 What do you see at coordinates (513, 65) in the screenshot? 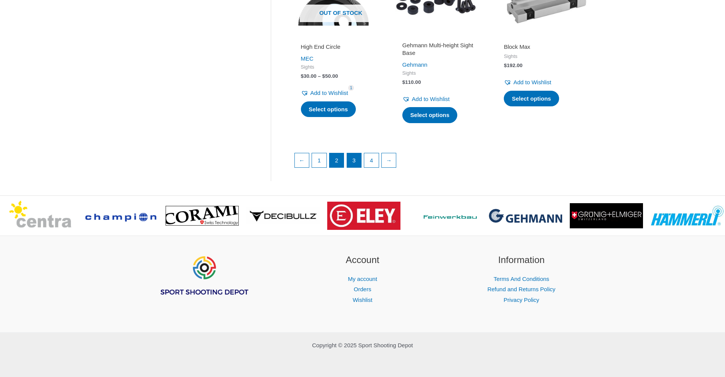
I see `bdi: 192.00` at bounding box center [513, 65].